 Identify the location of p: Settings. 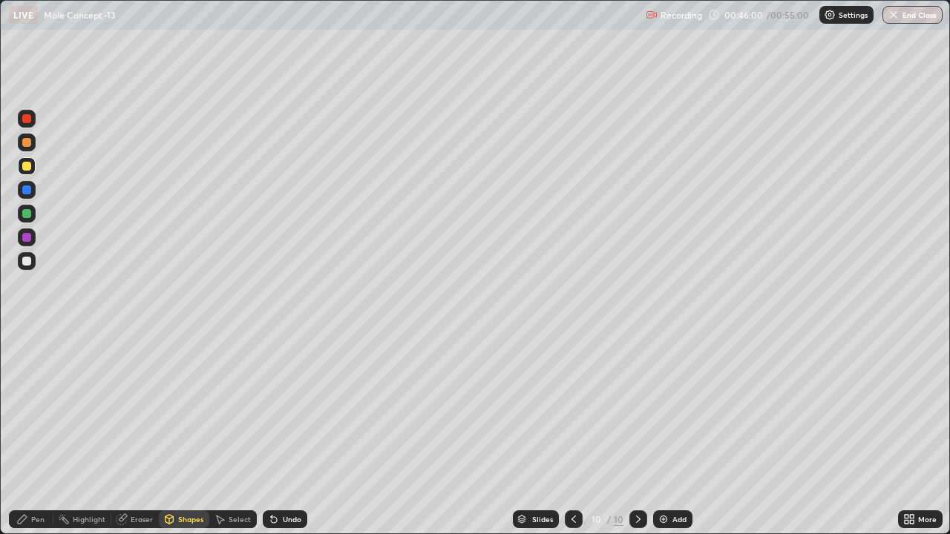
(853, 15).